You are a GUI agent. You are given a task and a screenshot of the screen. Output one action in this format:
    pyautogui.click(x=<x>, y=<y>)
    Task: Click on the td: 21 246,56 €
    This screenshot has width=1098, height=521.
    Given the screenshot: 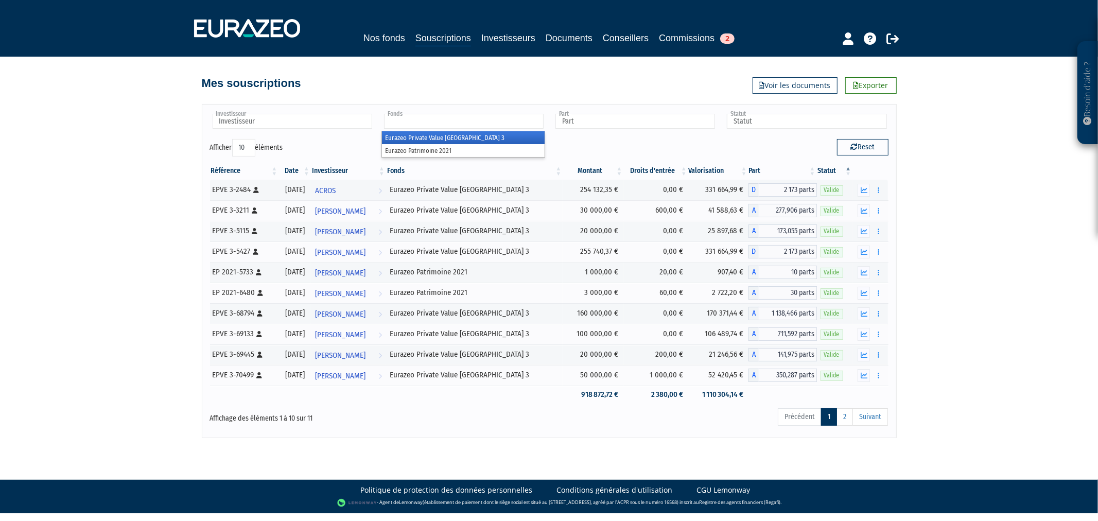 What is the action you would take?
    pyautogui.click(x=718, y=355)
    